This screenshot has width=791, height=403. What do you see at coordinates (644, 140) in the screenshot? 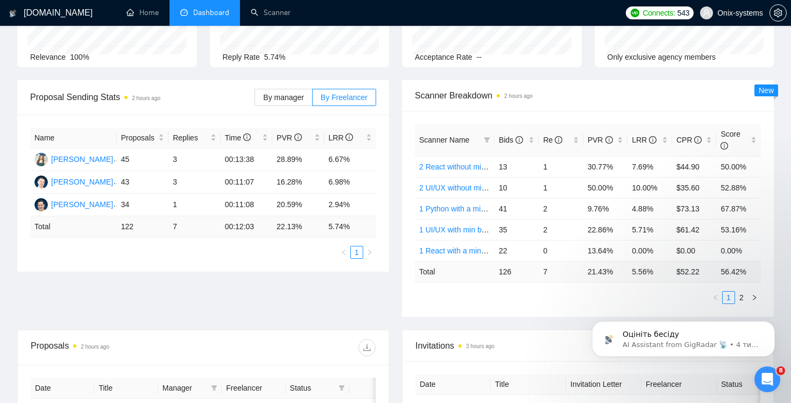
I see `span: LRR` at bounding box center [644, 140].